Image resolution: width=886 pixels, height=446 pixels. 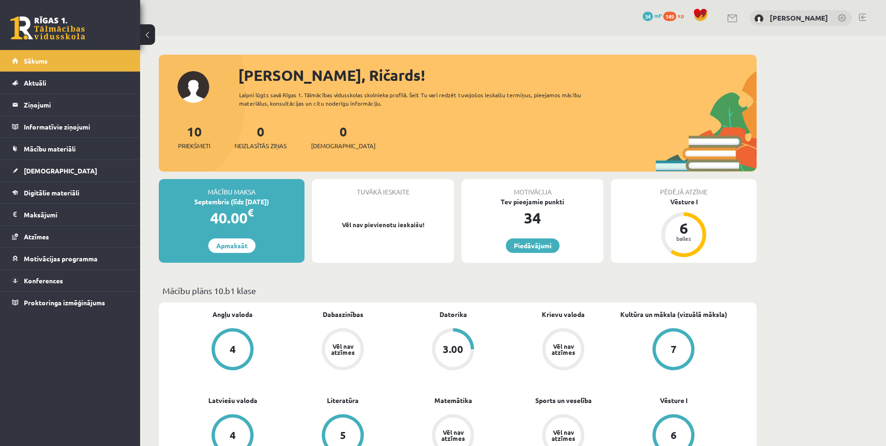 I want to click on a: Digitālie materiāli, so click(x=70, y=192).